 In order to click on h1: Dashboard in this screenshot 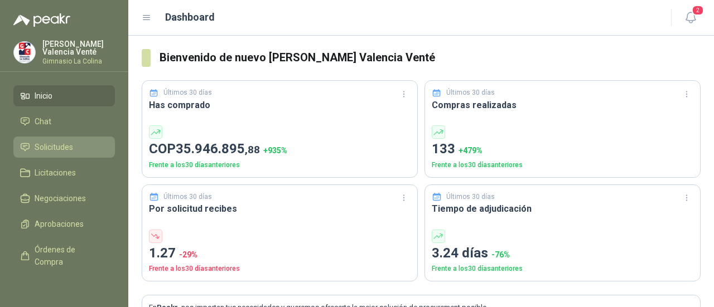, I will do `click(190, 17)`.